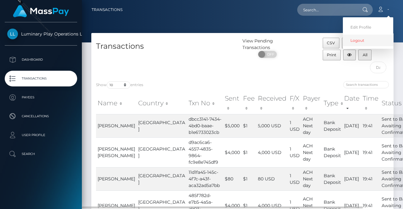 The height and width of the screenshot is (209, 403). Describe the element at coordinates (41, 60) in the screenshot. I see `p: Dashboard` at that location.